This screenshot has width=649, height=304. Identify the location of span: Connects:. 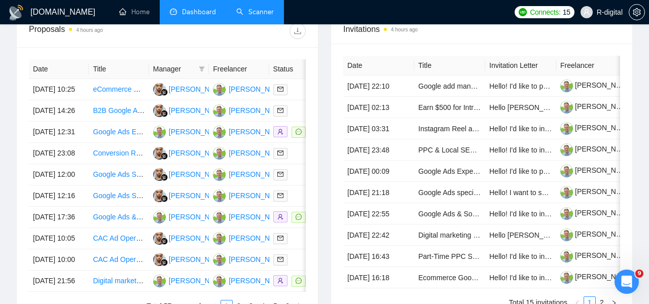
(545, 12).